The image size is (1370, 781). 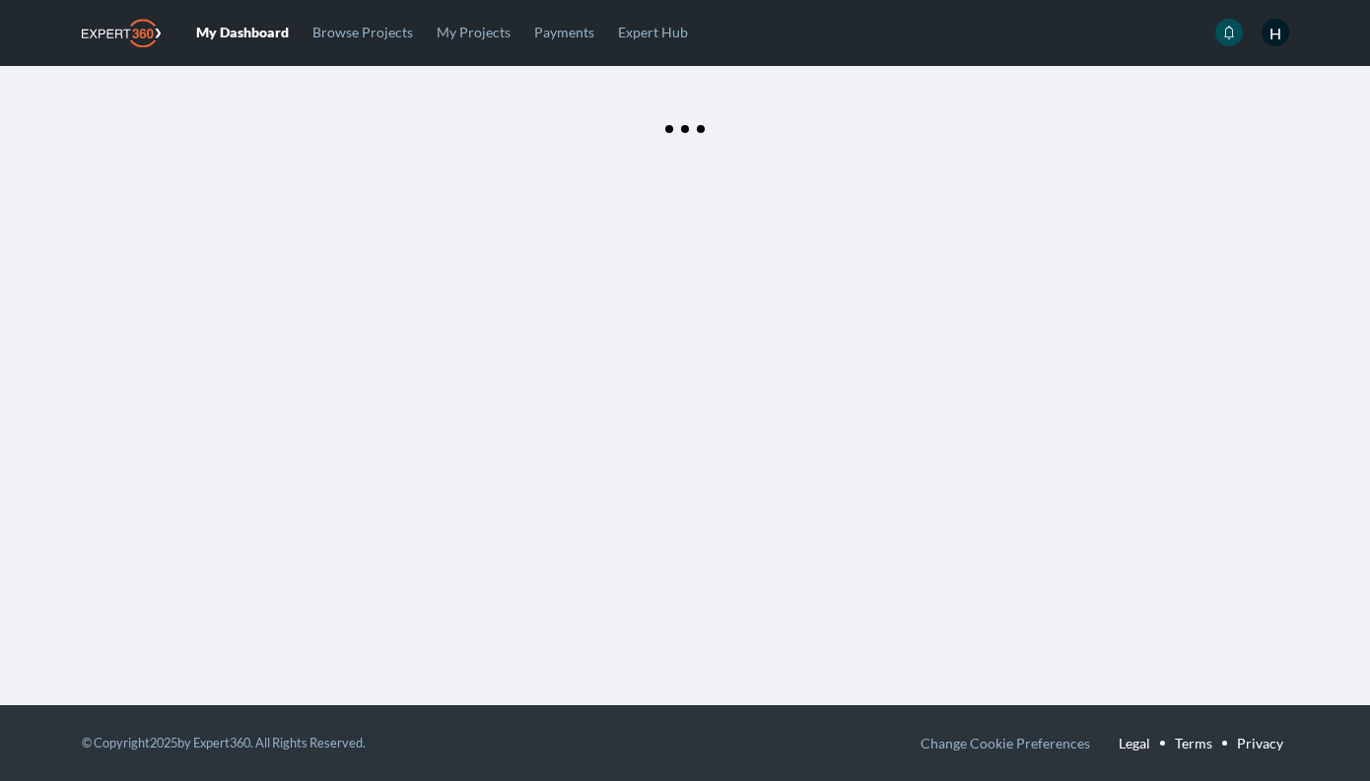 I want to click on img: Expert360, so click(x=121, y=33).